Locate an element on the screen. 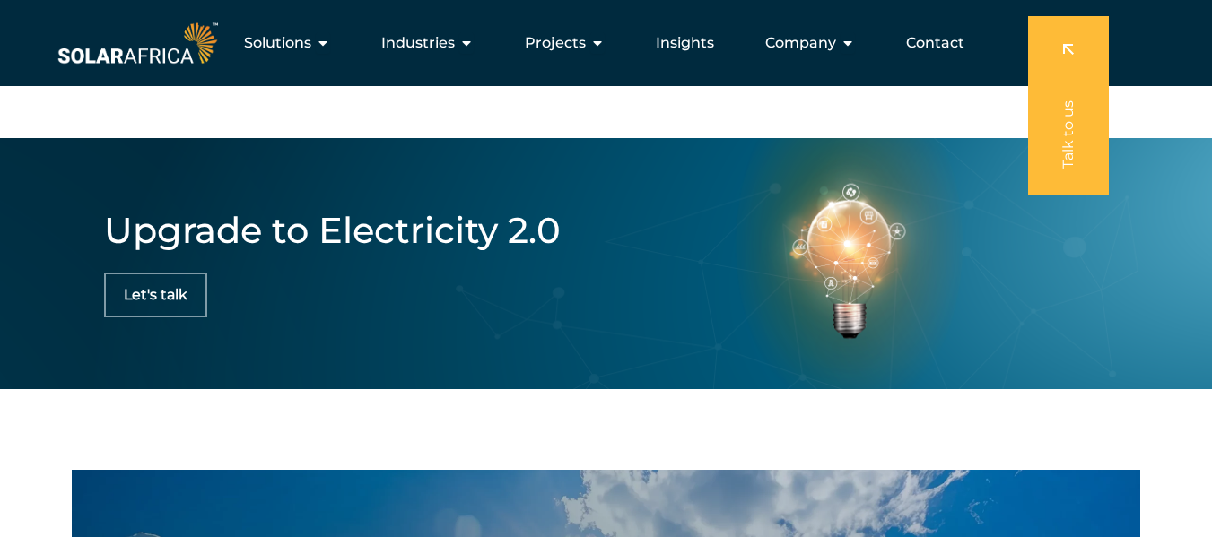  div: Menu Toggle is located at coordinates (600, 43).